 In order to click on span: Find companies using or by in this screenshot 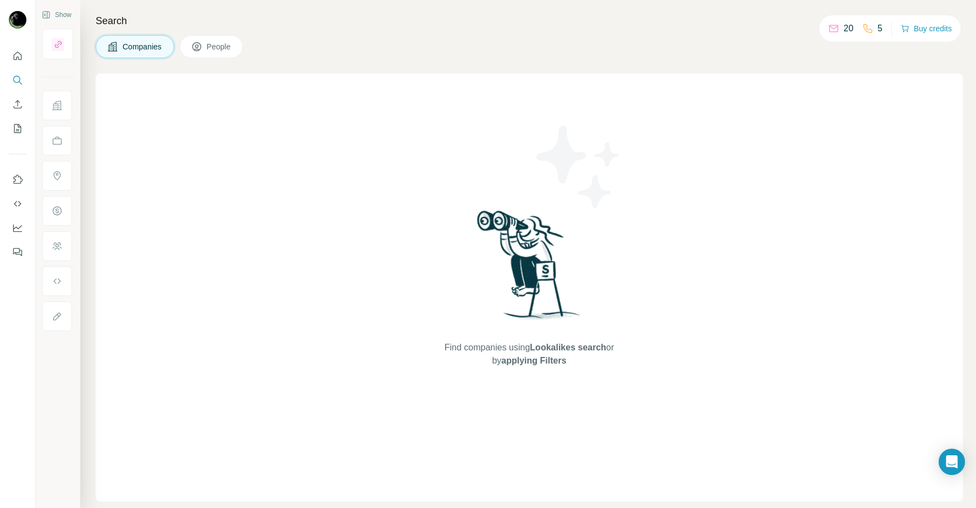, I will do `click(529, 354)`.